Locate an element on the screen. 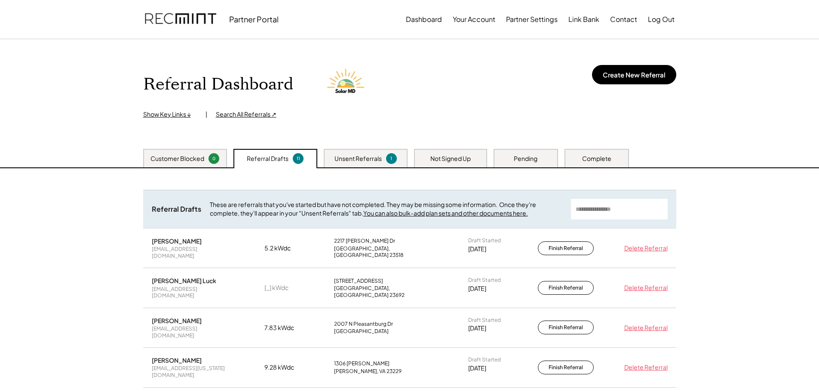 The width and height of the screenshot is (819, 392). h1: Referral Dashboard is located at coordinates (218, 84).